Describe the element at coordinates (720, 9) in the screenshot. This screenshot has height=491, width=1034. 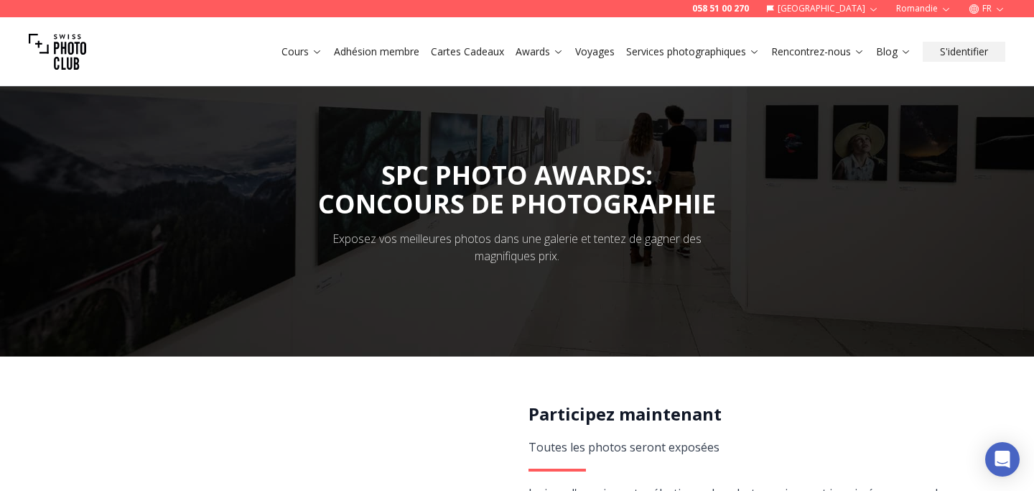
I see `a: 058 51 00 270` at that location.